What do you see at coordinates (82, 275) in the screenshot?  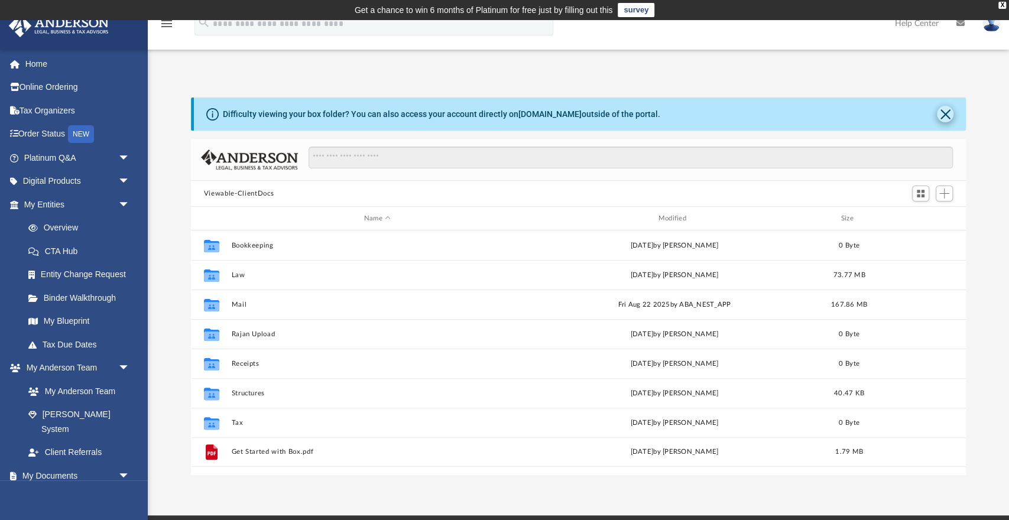 I see `a: Entity Change Request` at bounding box center [82, 275].